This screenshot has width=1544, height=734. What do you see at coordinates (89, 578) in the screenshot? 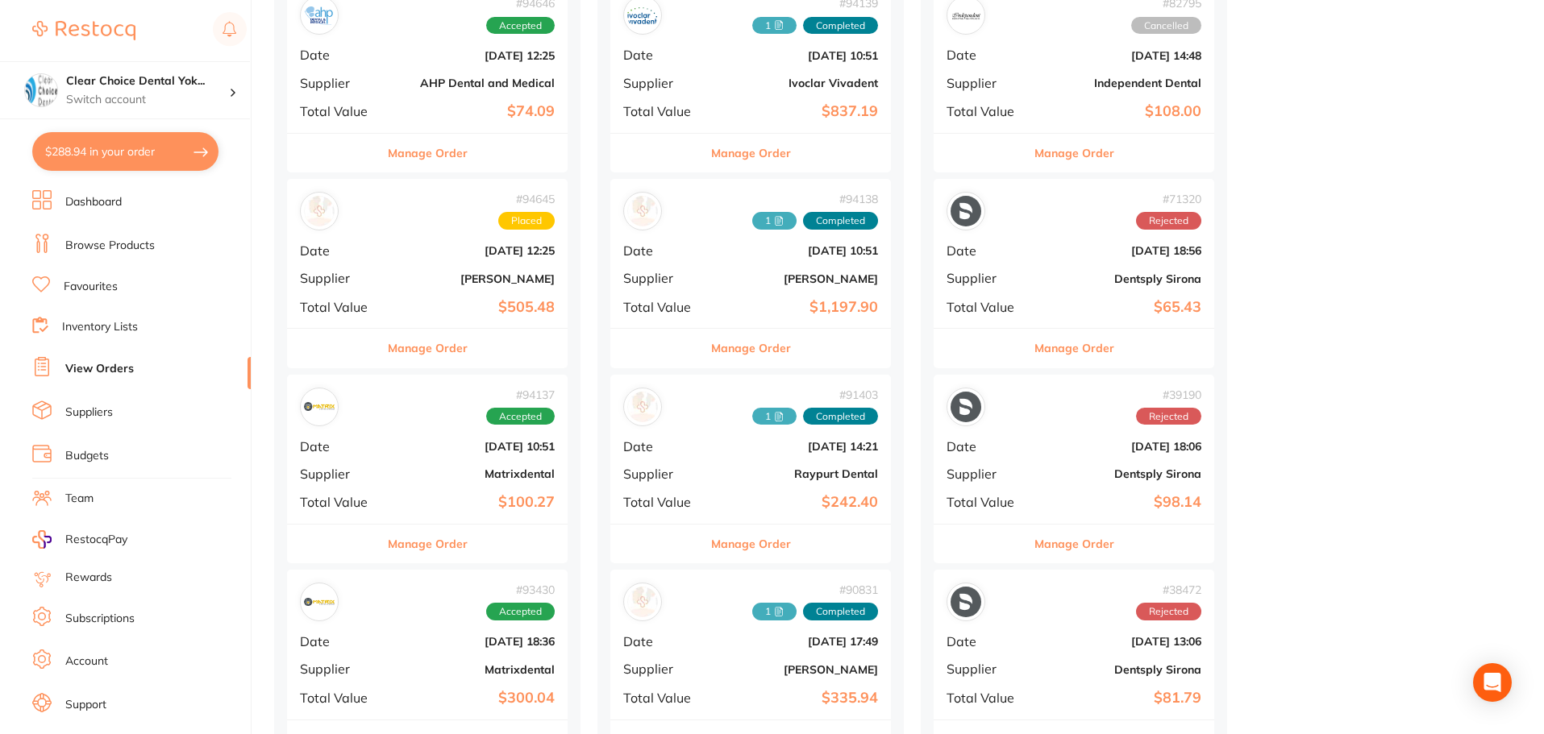
I see `a: Rewards` at bounding box center [89, 578].